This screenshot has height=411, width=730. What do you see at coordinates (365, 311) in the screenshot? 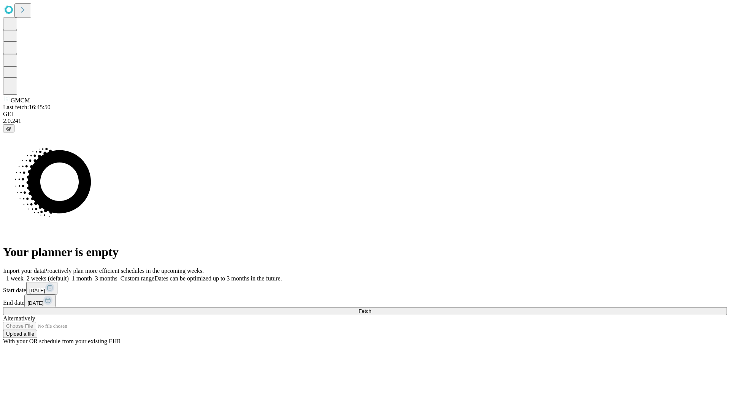
I see `span: Fetch` at bounding box center [365, 311].